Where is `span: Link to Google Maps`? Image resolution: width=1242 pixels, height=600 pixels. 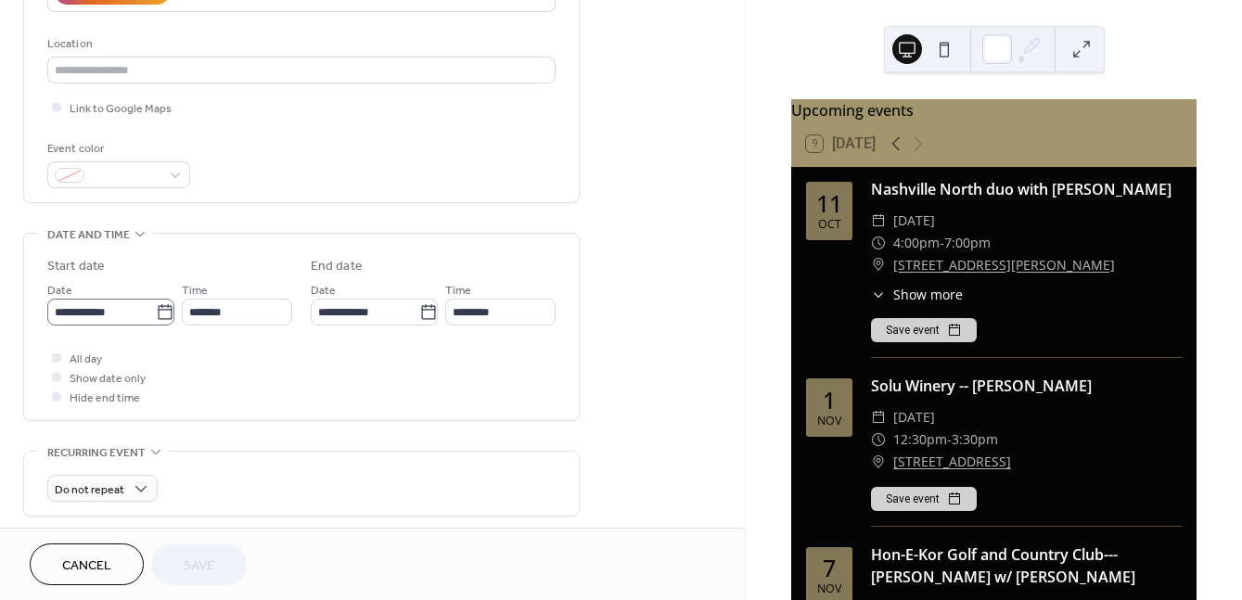 span: Link to Google Maps is located at coordinates (121, 109).